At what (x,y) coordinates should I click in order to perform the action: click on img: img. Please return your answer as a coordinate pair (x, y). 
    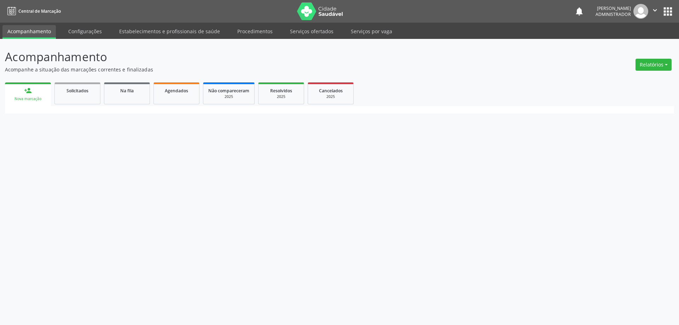
    Looking at the image, I should click on (641, 11).